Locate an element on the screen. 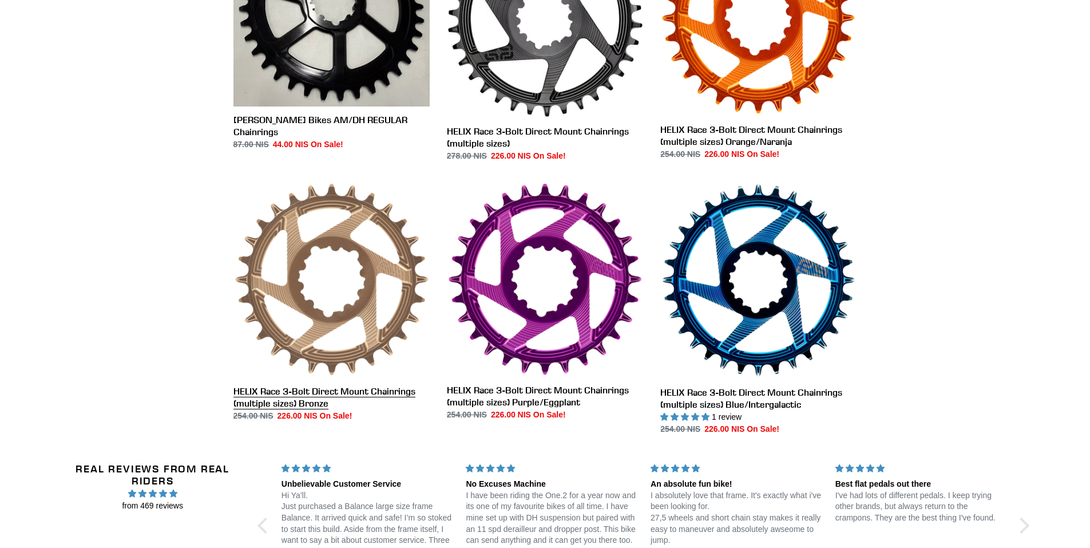  div: Unbelievable Customer Service is located at coordinates (367, 484).